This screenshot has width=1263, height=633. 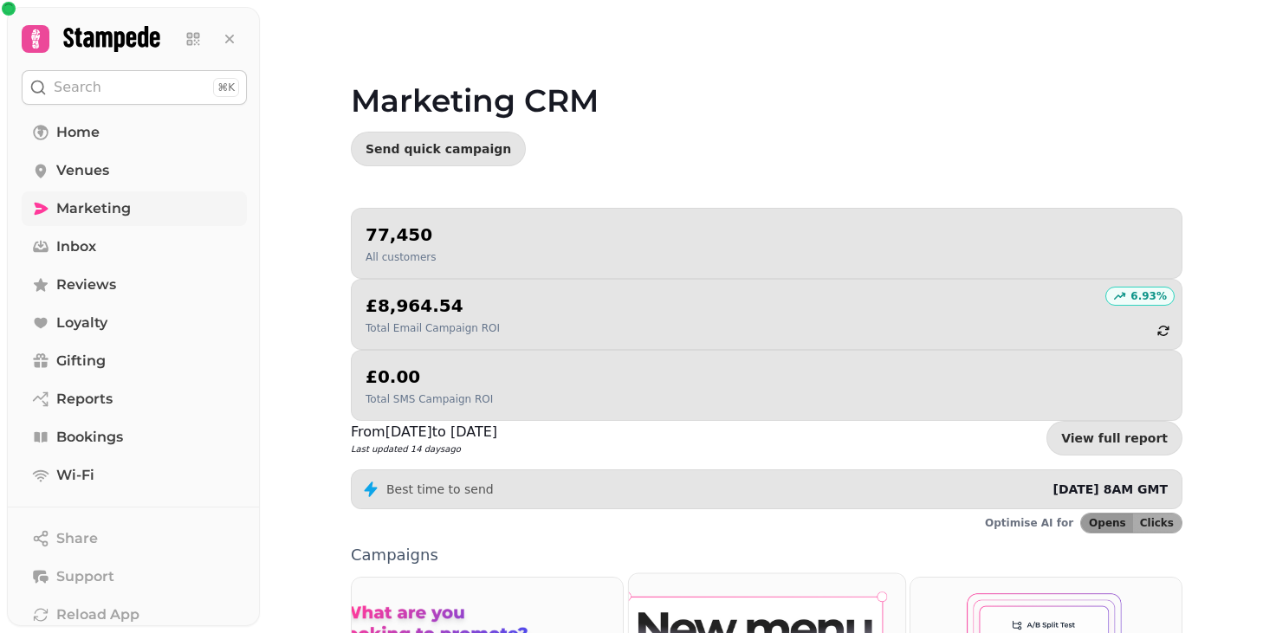 I want to click on span: Share, so click(x=77, y=539).